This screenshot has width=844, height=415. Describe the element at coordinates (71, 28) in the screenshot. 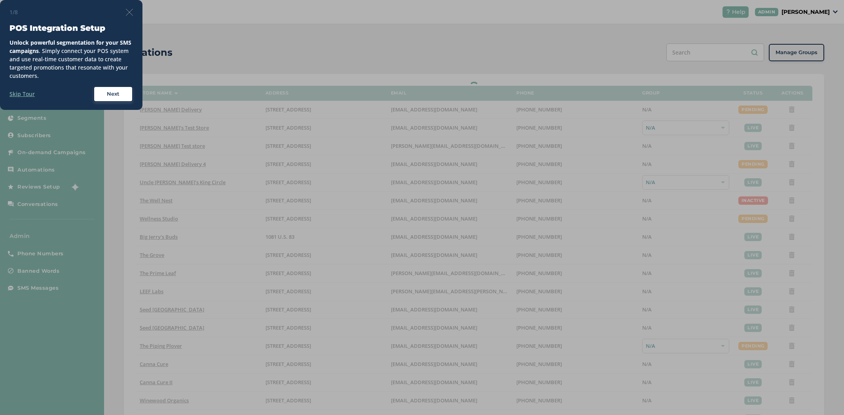

I see `h3: POS Integration Setup` at that location.